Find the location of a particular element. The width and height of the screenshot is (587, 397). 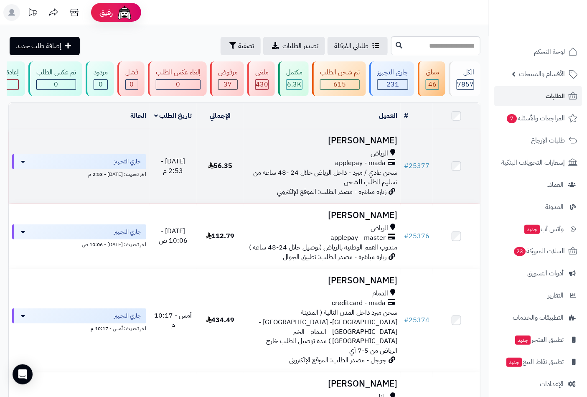

div: 37 is located at coordinates (228, 84).